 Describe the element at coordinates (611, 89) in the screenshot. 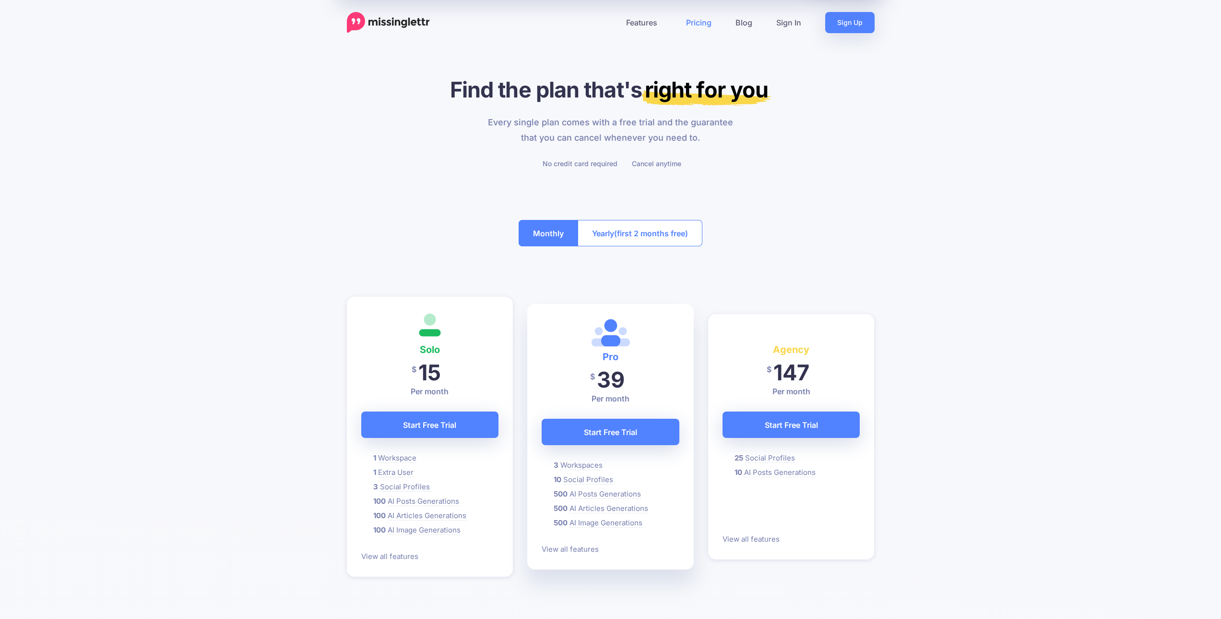

I see `h1: Find the plan that's` at that location.